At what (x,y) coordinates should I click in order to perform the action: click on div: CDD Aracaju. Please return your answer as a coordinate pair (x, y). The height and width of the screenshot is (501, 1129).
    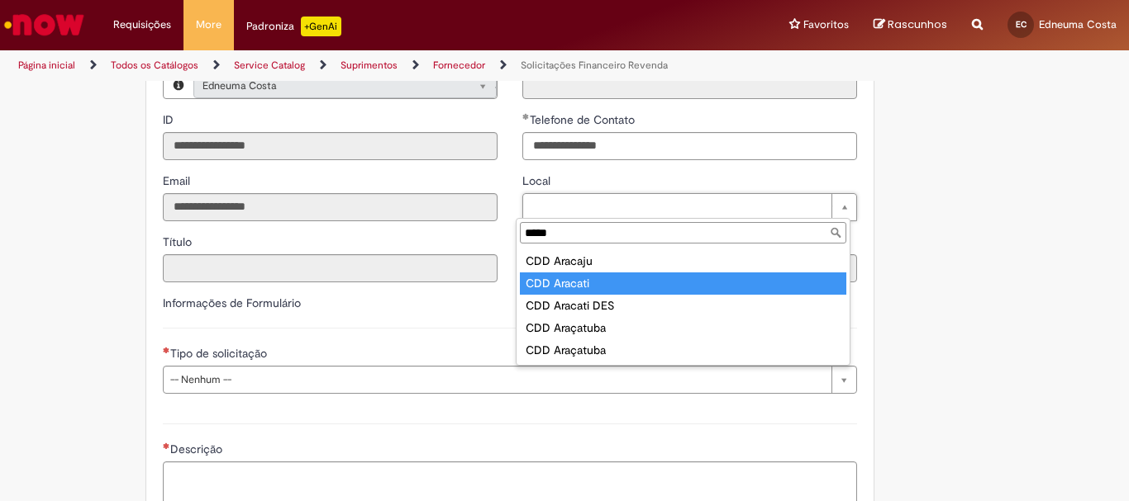
    Looking at the image, I should click on (682, 261).